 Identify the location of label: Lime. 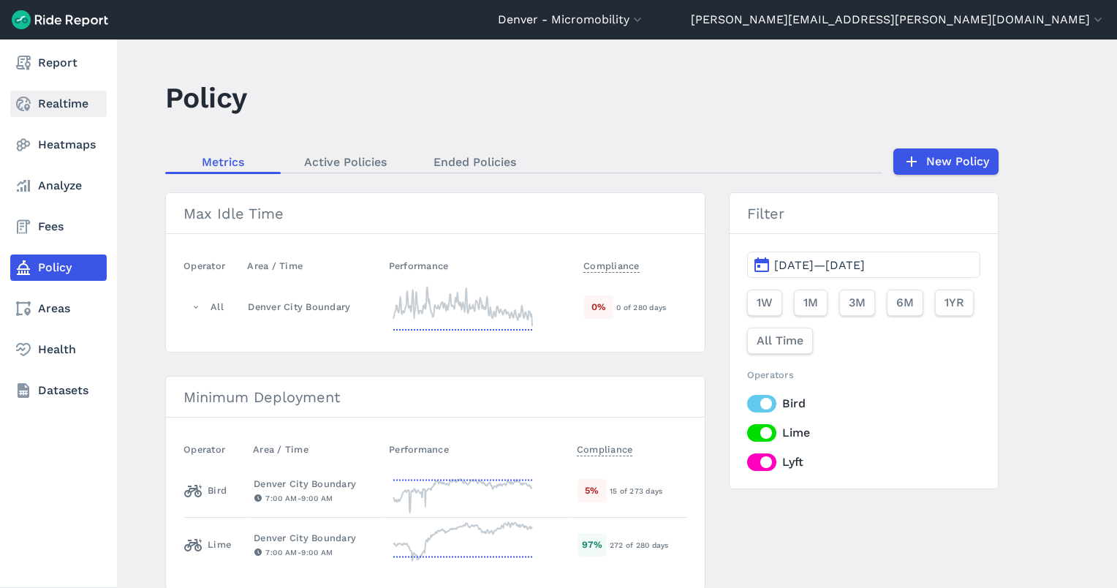
(863, 433).